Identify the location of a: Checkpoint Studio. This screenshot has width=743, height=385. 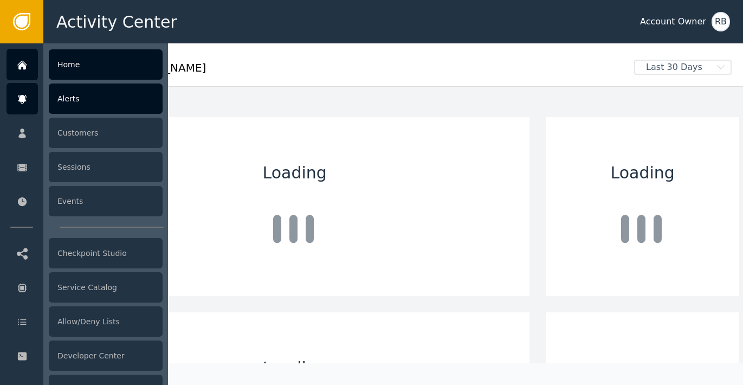
(85, 253).